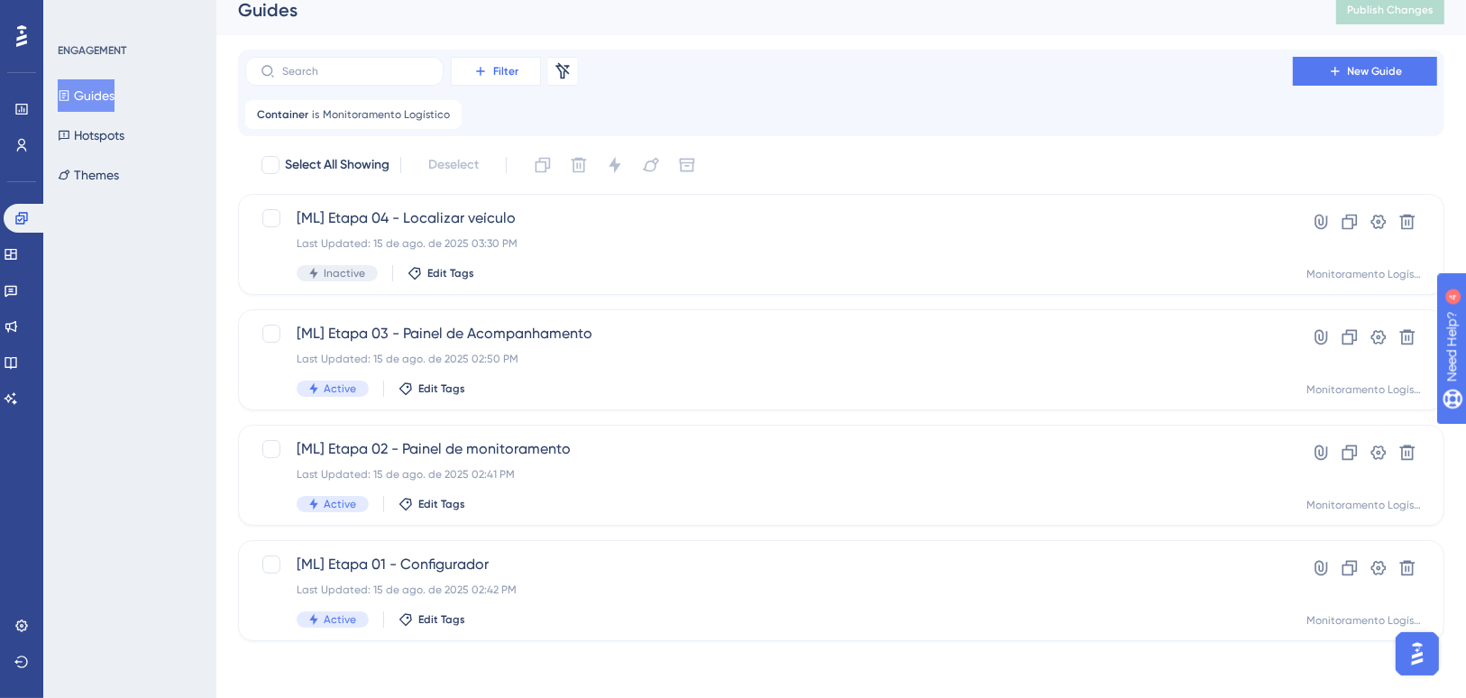 This screenshot has height=698, width=1466. Describe the element at coordinates (128, 16) in the screenshot. I see `div: 4` at that location.